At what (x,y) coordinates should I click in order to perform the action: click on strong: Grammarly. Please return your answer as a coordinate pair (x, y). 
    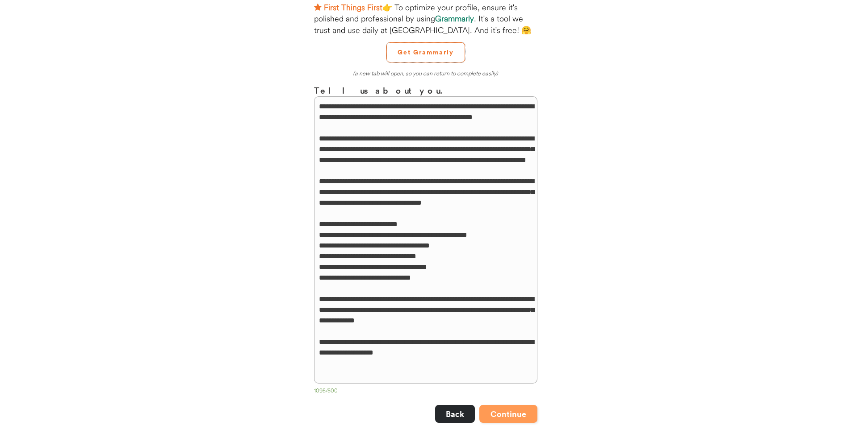
    Looking at the image, I should click on (454, 18).